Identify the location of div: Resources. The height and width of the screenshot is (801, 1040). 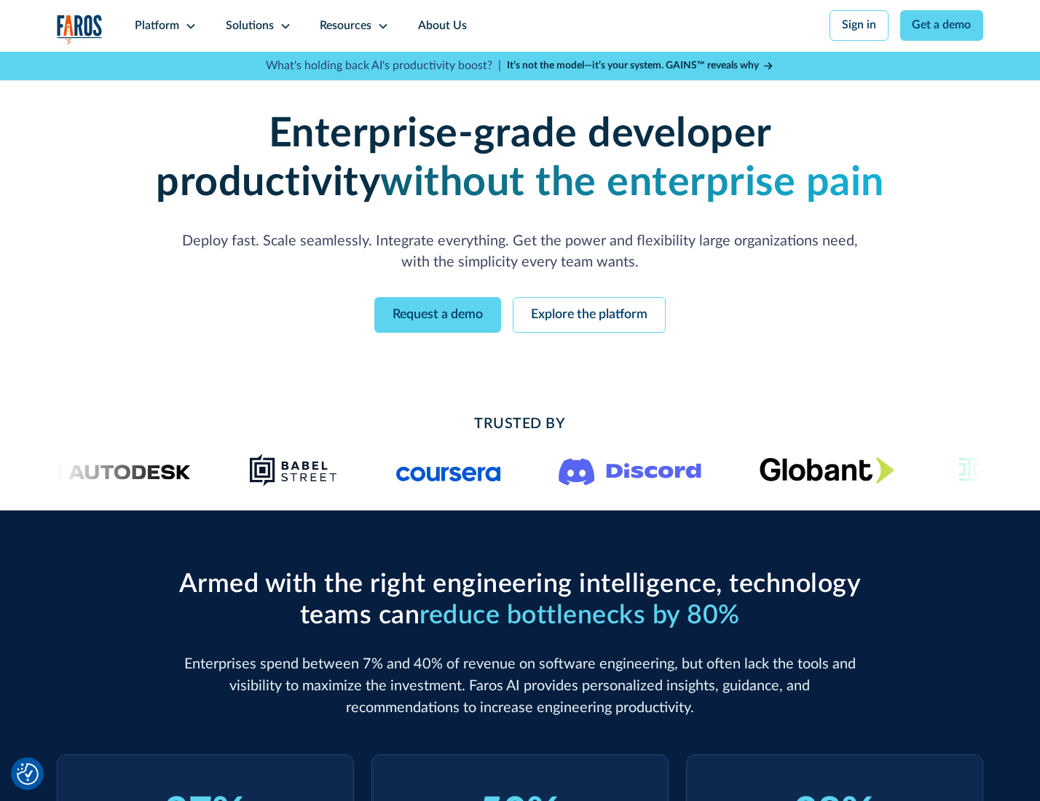
(345, 26).